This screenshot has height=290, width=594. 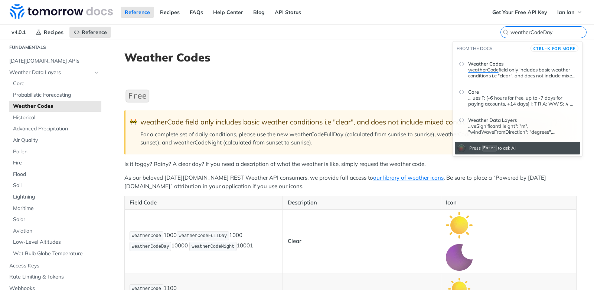 What do you see at coordinates (55, 95) in the screenshot?
I see `a: Probabilistic Forecasting` at bounding box center [55, 95].